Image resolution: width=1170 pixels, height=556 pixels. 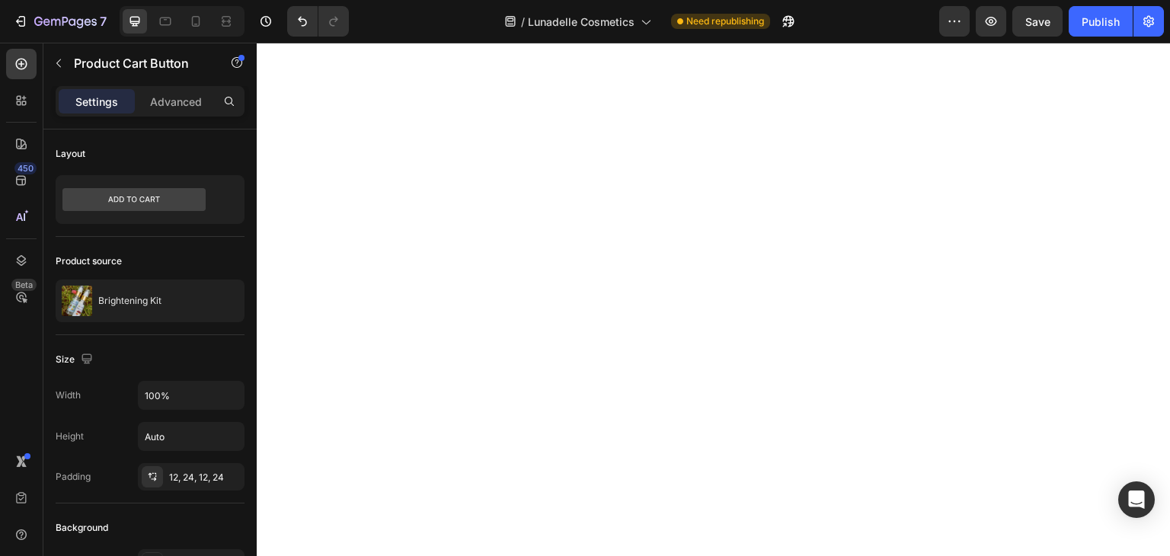 I want to click on div: Width, so click(x=68, y=395).